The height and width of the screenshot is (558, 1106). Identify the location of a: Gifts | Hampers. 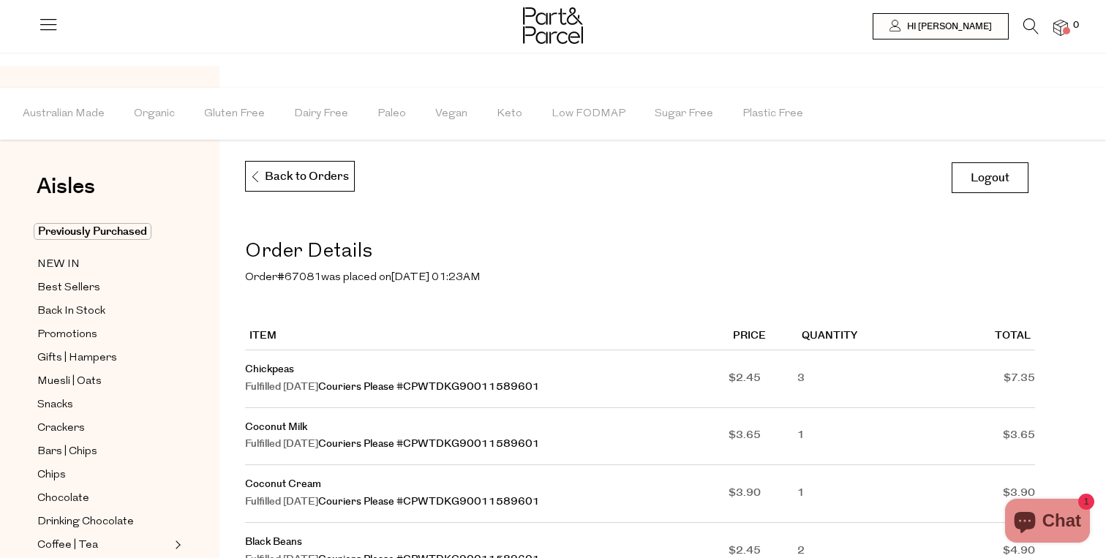
(104, 358).